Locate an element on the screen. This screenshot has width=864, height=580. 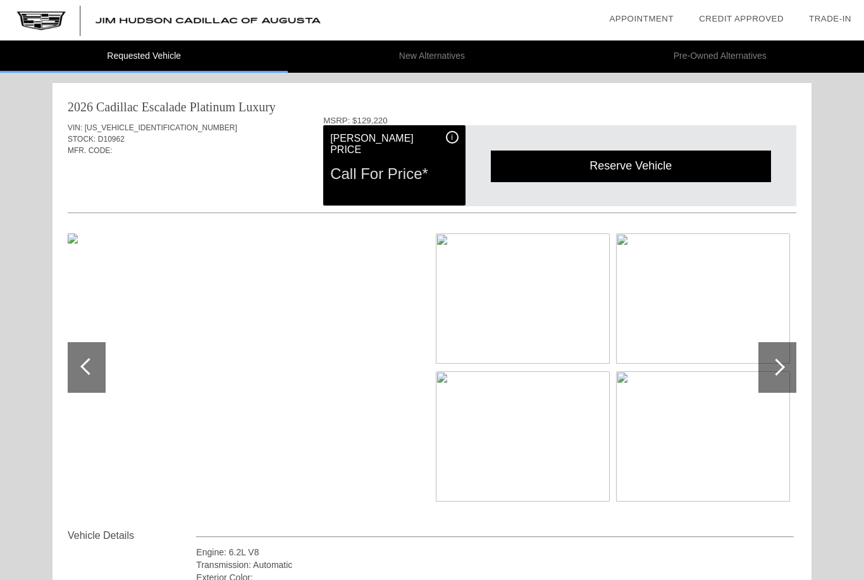
div: Vehicle Details is located at coordinates (132, 536).